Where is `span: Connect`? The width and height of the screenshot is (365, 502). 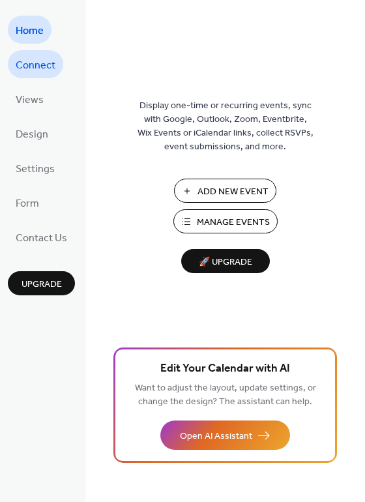 span: Connect is located at coordinates (35, 65).